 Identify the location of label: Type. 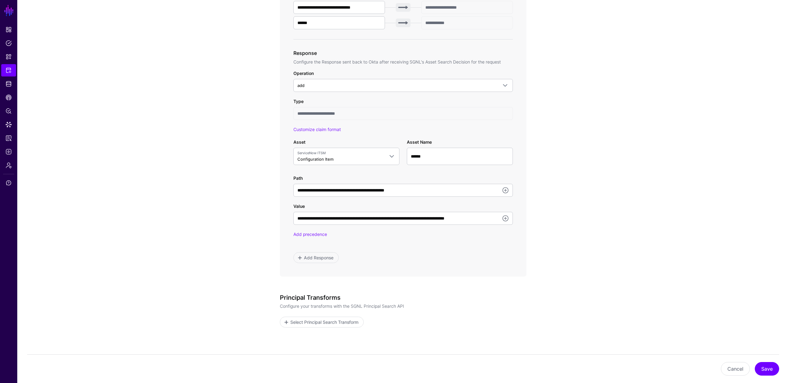
(298, 101).